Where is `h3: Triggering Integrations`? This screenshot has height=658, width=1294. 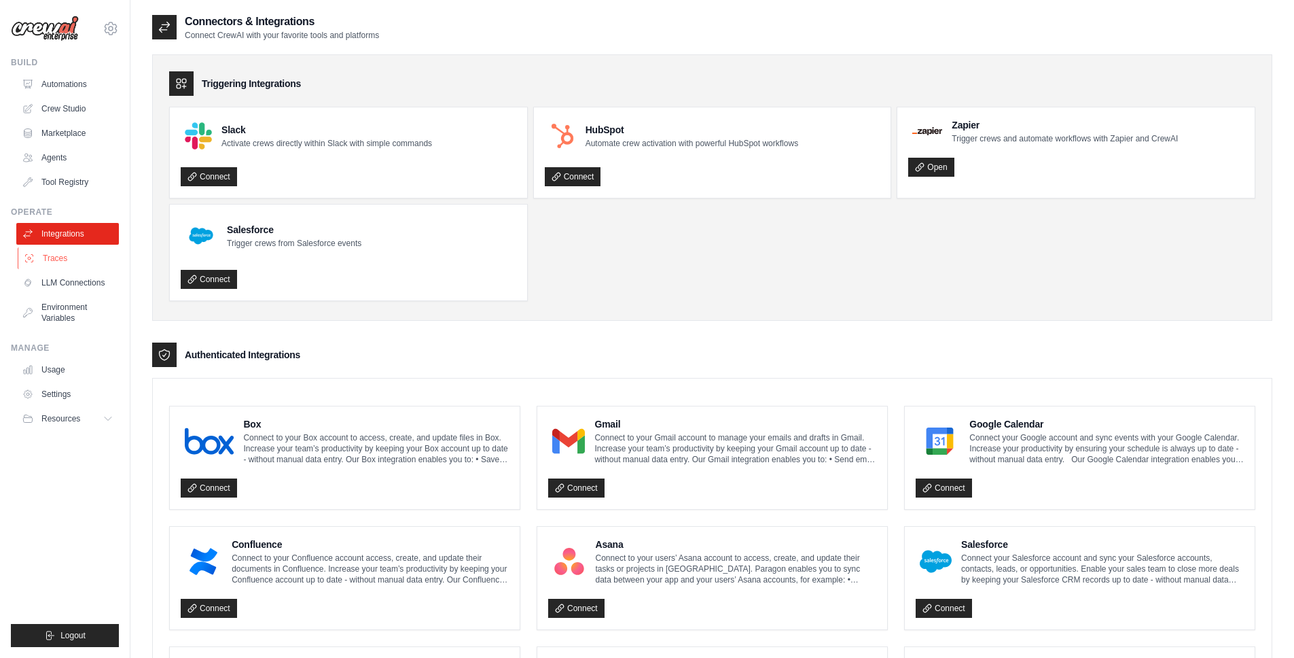
h3: Triggering Integrations is located at coordinates (251, 84).